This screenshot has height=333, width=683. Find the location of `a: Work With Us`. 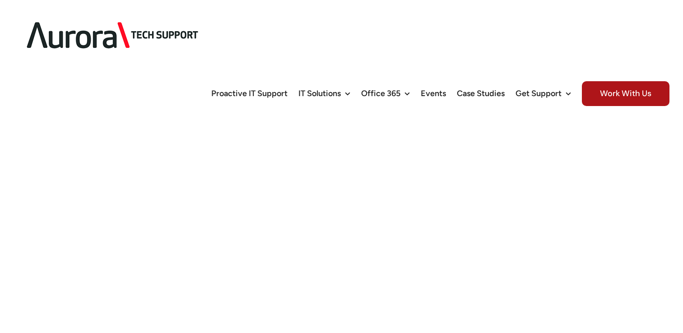

a: Work With Us is located at coordinates (625, 93).